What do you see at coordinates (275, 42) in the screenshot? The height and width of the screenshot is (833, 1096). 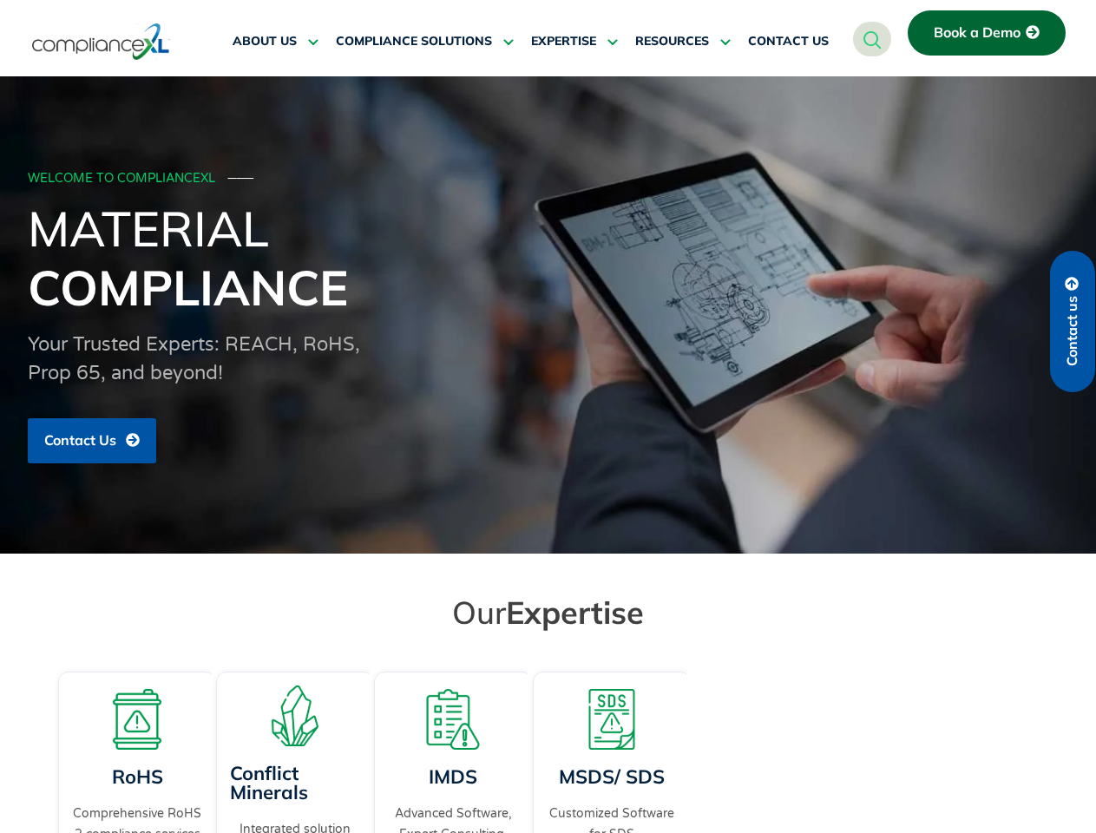 I see `a: ABOUT US` at bounding box center [275, 42].